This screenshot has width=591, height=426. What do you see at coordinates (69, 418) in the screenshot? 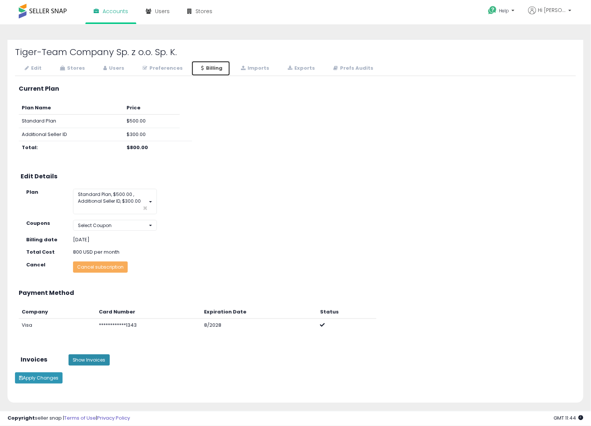
I see `div: seller snap | |` at bounding box center [69, 418].